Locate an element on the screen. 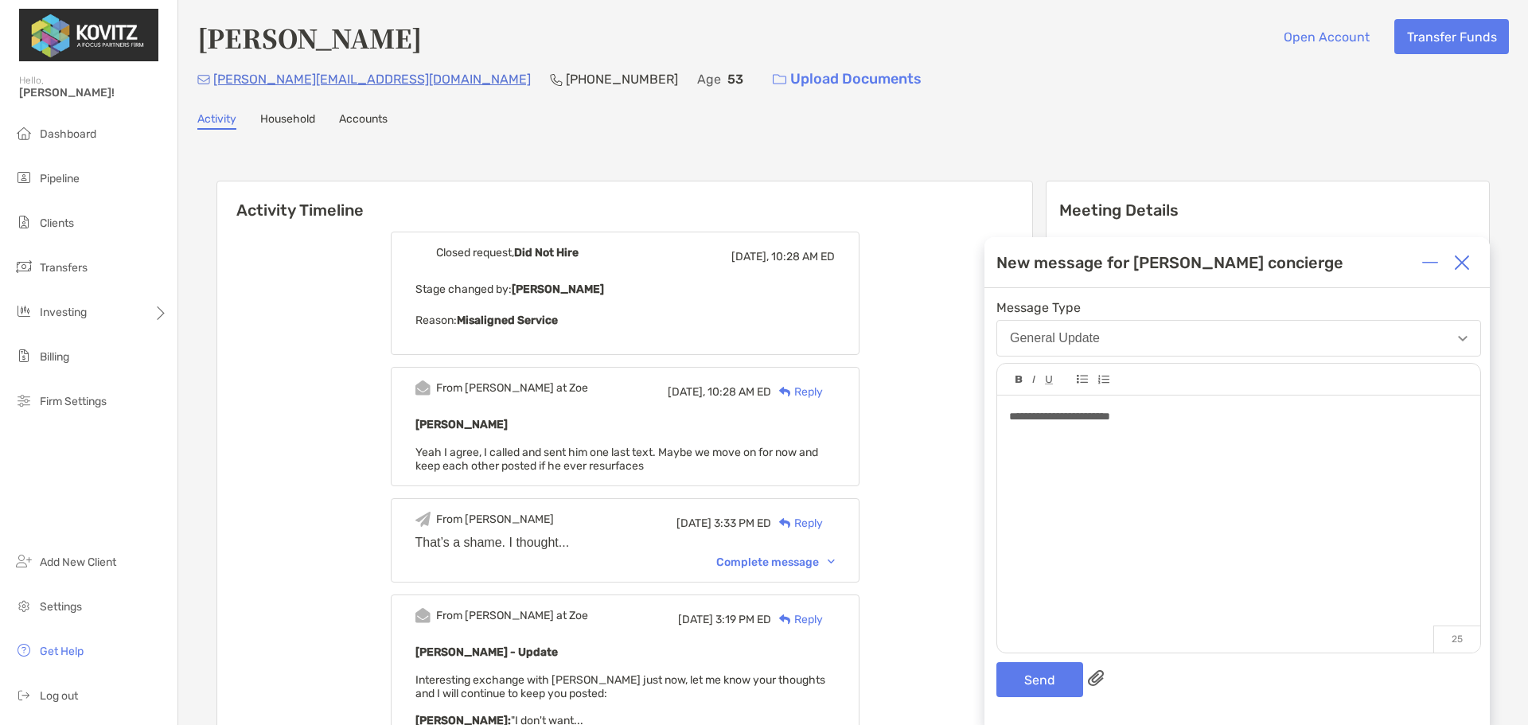  img: billing icon is located at coordinates (24, 356).